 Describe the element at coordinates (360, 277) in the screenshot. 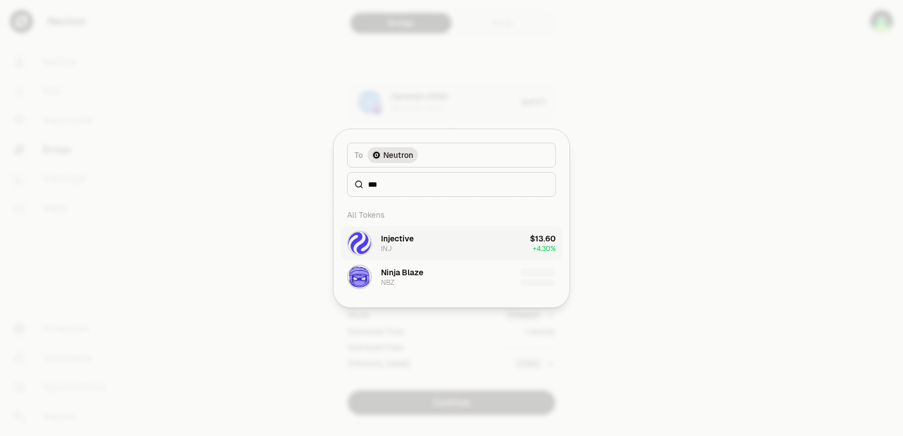

I see `img: NBZ Logo` at that location.